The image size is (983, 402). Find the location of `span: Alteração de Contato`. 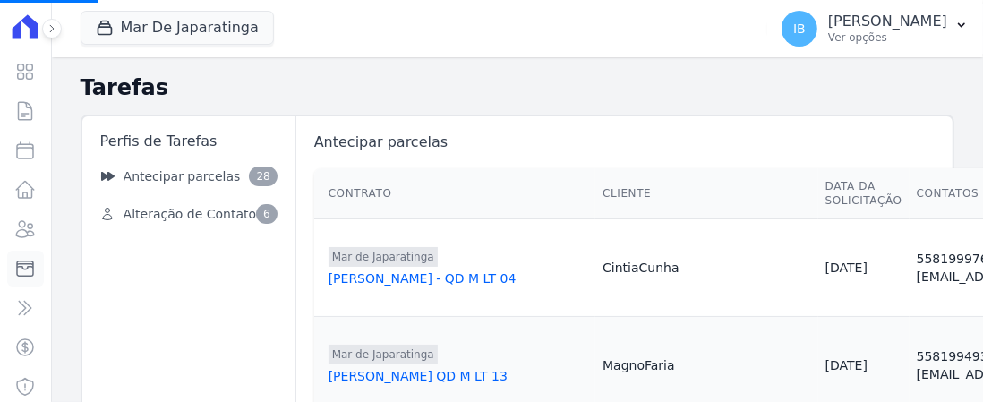

span: Alteração de Contato is located at coordinates (190, 214).